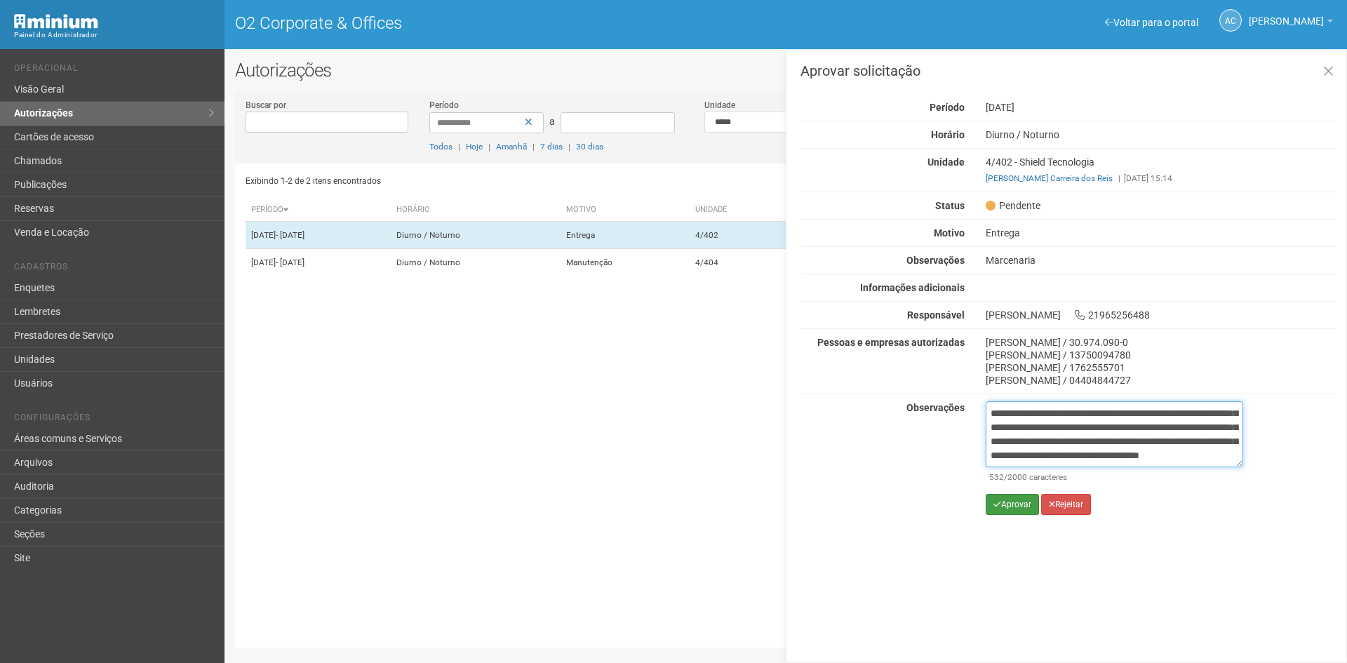  I want to click on a: 7 dias, so click(551, 147).